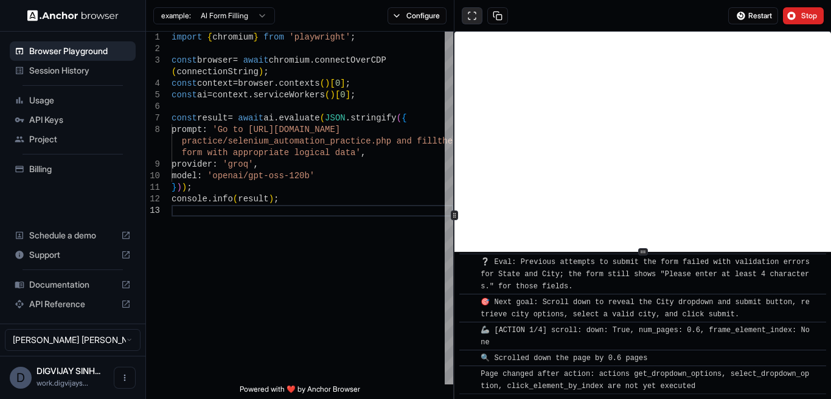 The image size is (831, 399). Describe the element at coordinates (72, 304) in the screenshot. I see `span: API Reference` at that location.